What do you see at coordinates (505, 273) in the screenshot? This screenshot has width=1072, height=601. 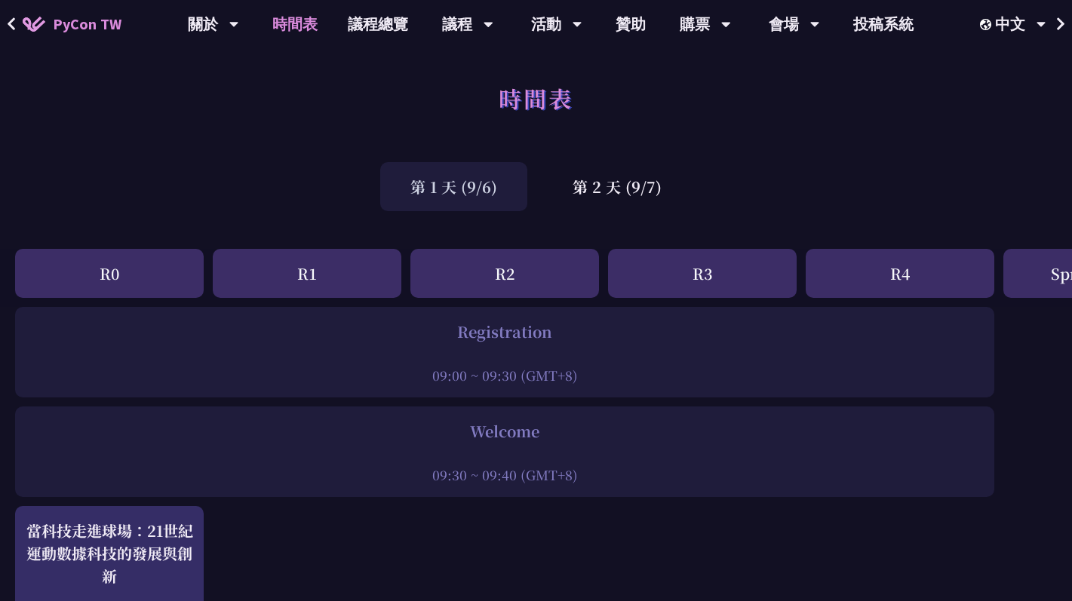 I see `div: R2` at bounding box center [505, 273].